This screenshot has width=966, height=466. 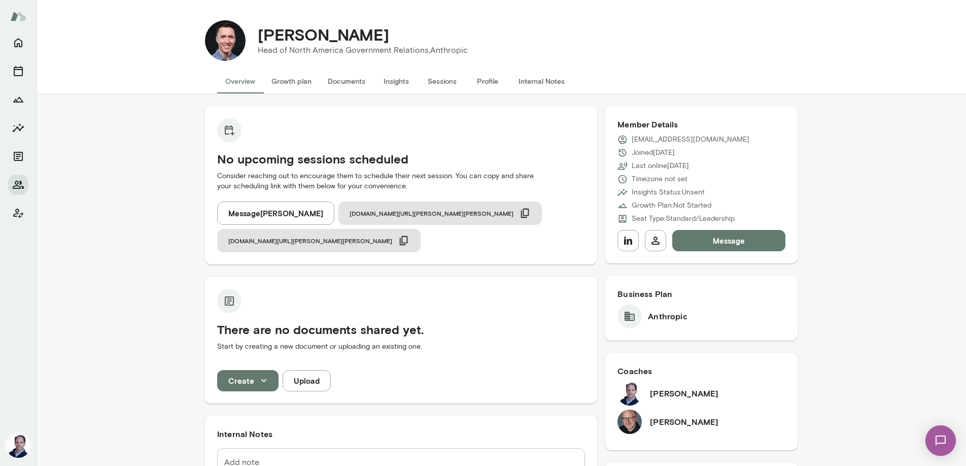 I want to click on p: Seat Type: Standard/Leadership, so click(x=683, y=219).